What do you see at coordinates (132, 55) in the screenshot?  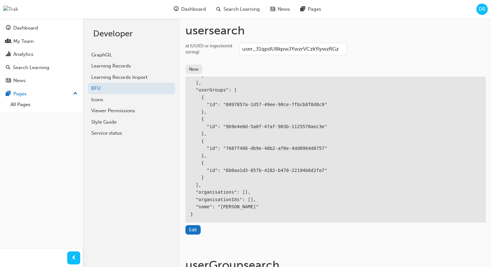 I see `a: GraphQL` at bounding box center [132, 55].